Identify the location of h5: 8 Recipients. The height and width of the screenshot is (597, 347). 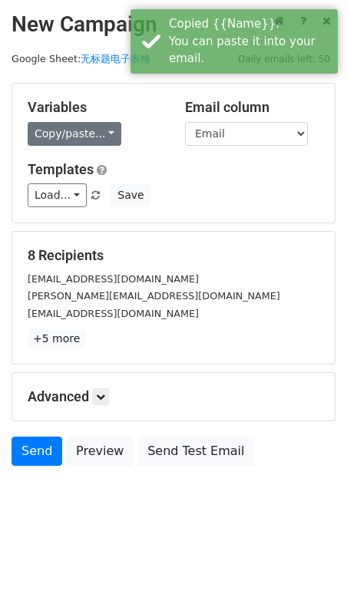
(173, 255).